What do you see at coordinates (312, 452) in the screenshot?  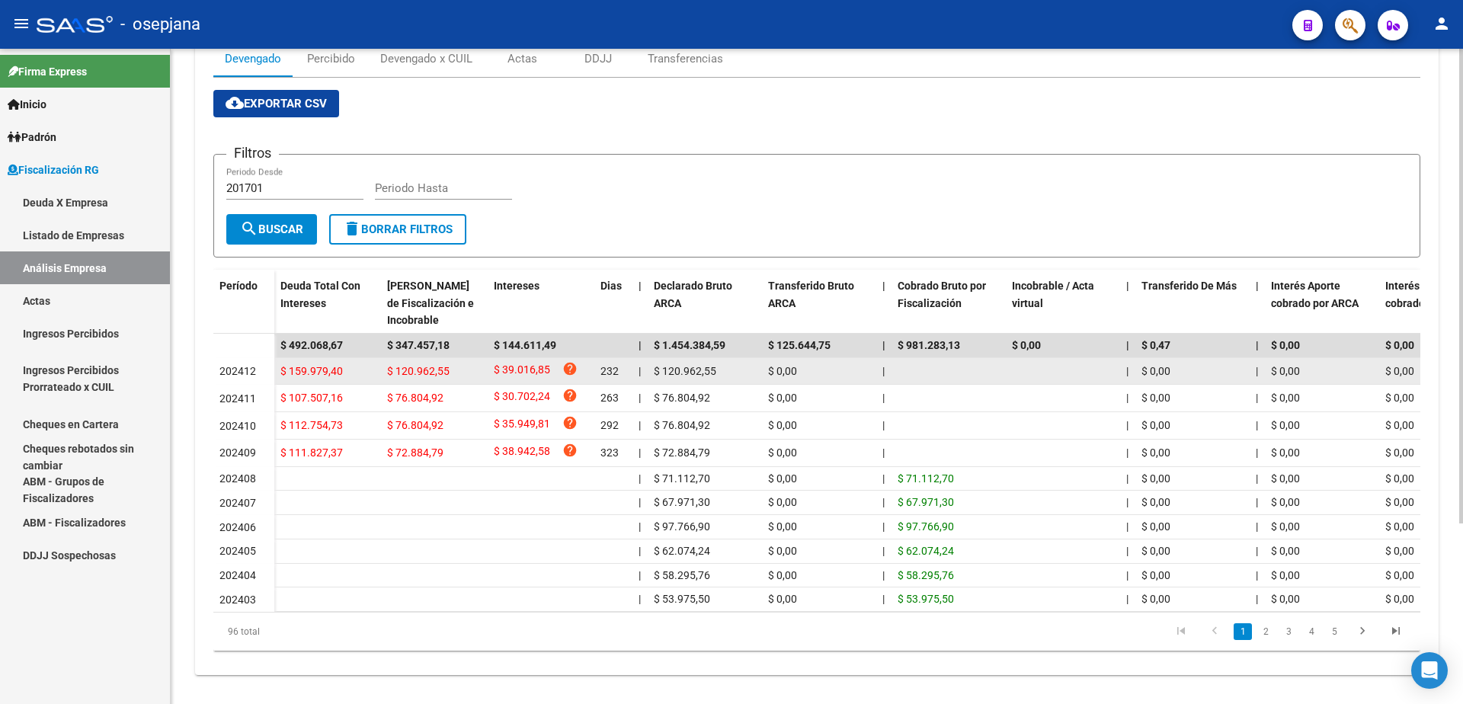 I see `span: $ 111.827,37` at bounding box center [312, 452].